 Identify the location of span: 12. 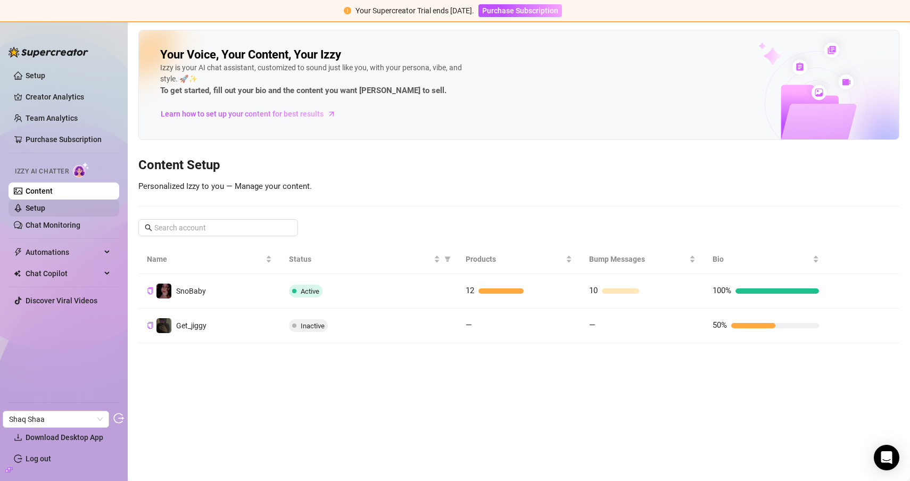
(470, 291).